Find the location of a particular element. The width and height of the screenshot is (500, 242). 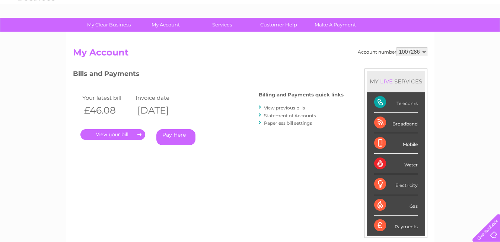

a: Water is located at coordinates (376, 34).